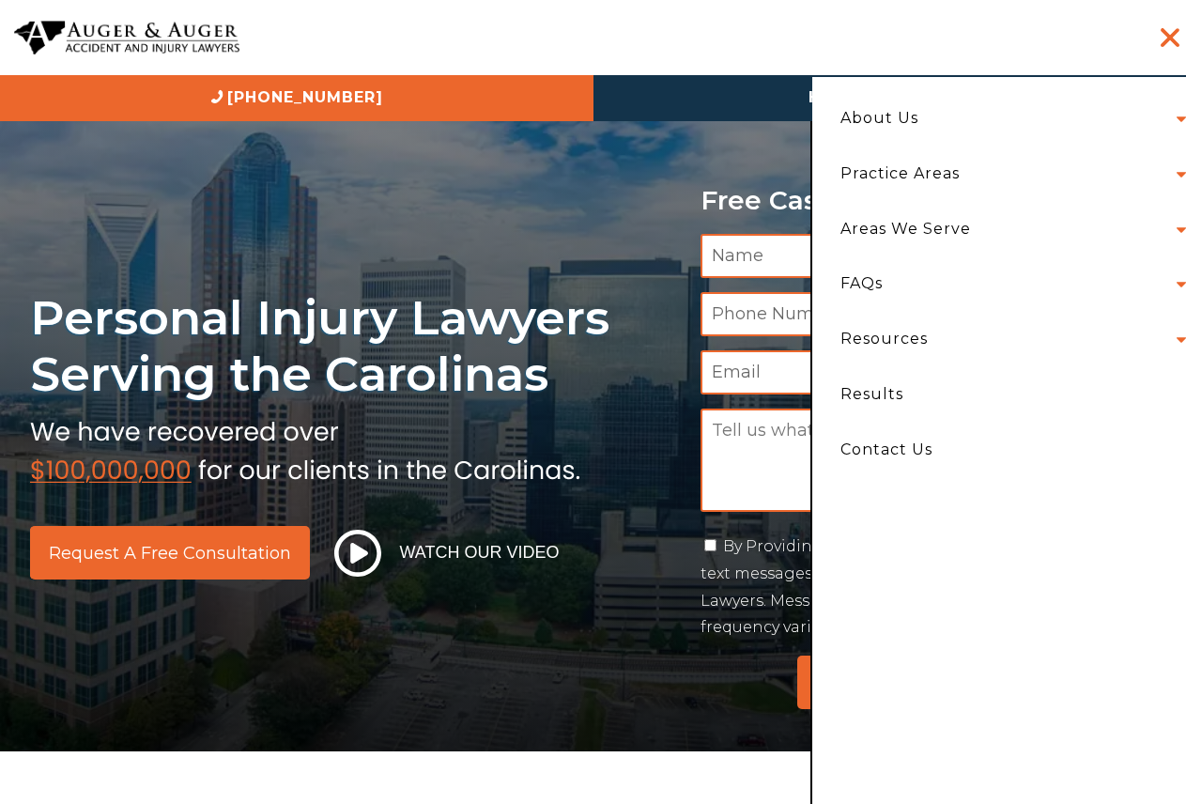  What do you see at coordinates (879, 118) in the screenshot?
I see `a: About Us` at bounding box center [879, 118].